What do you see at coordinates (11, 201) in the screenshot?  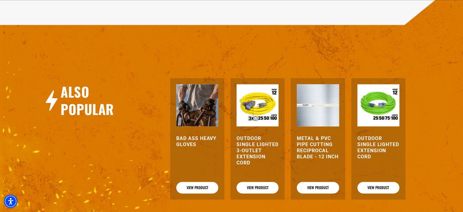 I see `div: Accessibility Menu` at bounding box center [11, 201].